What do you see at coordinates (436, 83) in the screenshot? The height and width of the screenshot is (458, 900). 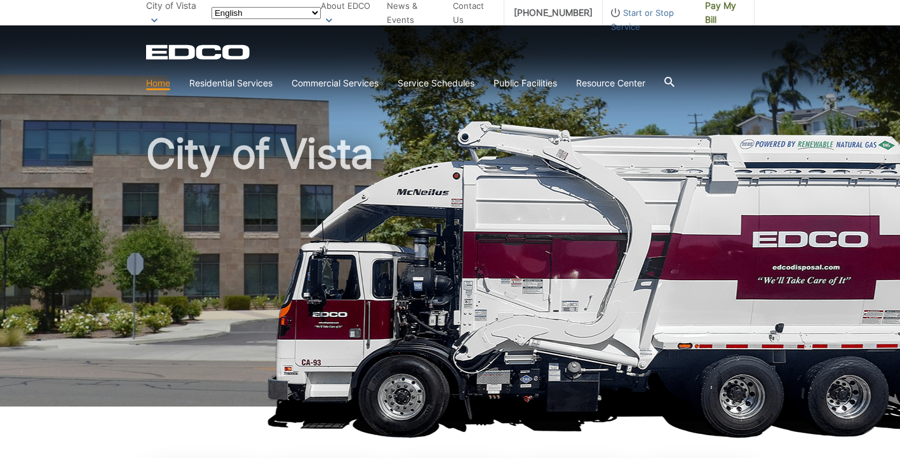 I see `a: Service Schedules` at bounding box center [436, 83].